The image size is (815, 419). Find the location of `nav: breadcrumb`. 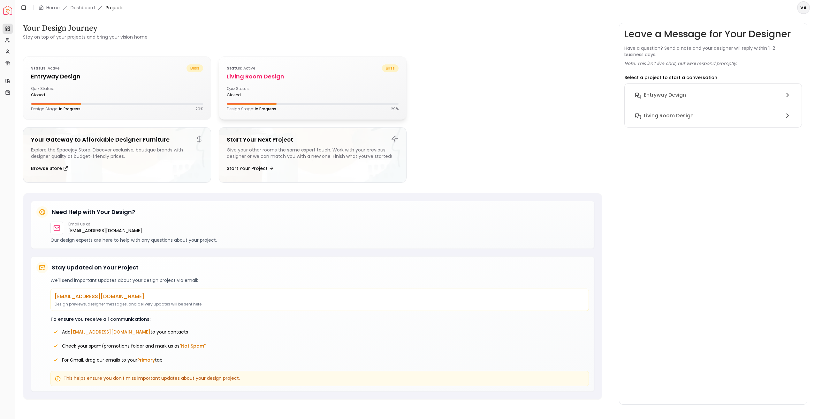

nav: breadcrumb is located at coordinates (81, 8).